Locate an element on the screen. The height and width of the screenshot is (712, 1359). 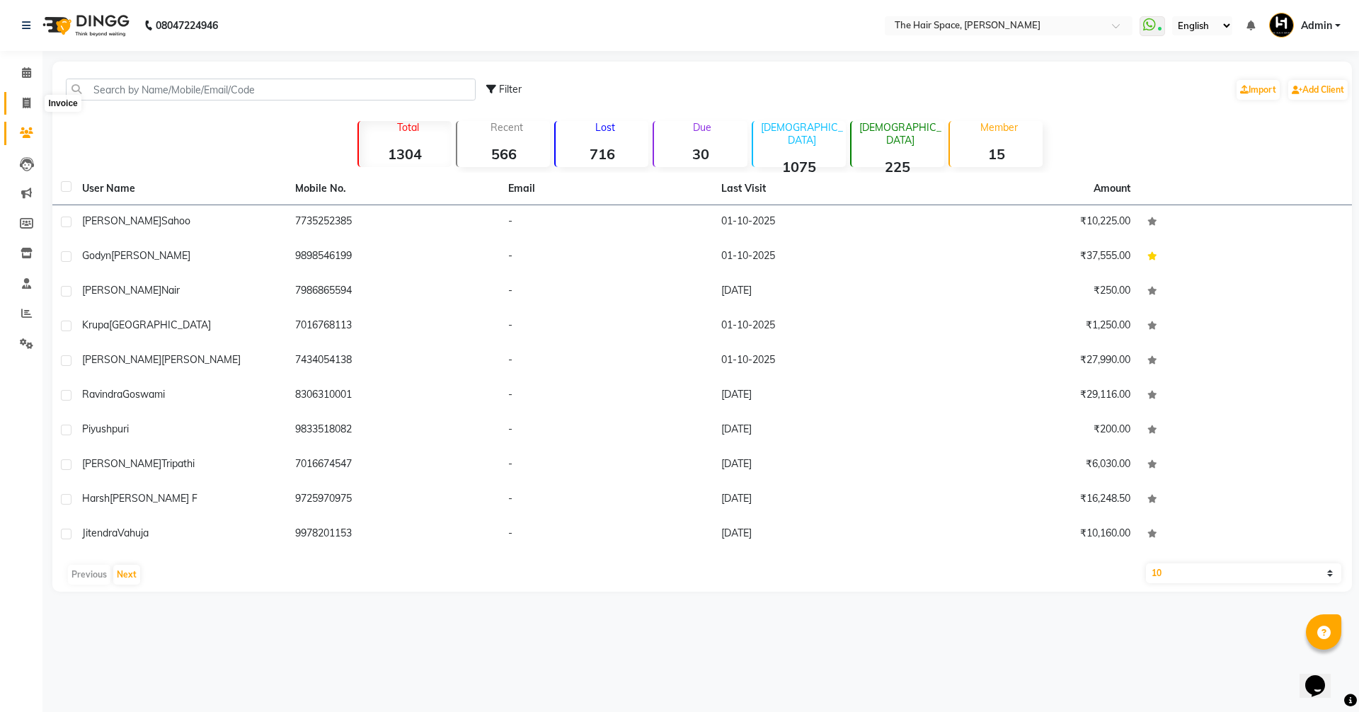
span: Goswami is located at coordinates (144, 394).